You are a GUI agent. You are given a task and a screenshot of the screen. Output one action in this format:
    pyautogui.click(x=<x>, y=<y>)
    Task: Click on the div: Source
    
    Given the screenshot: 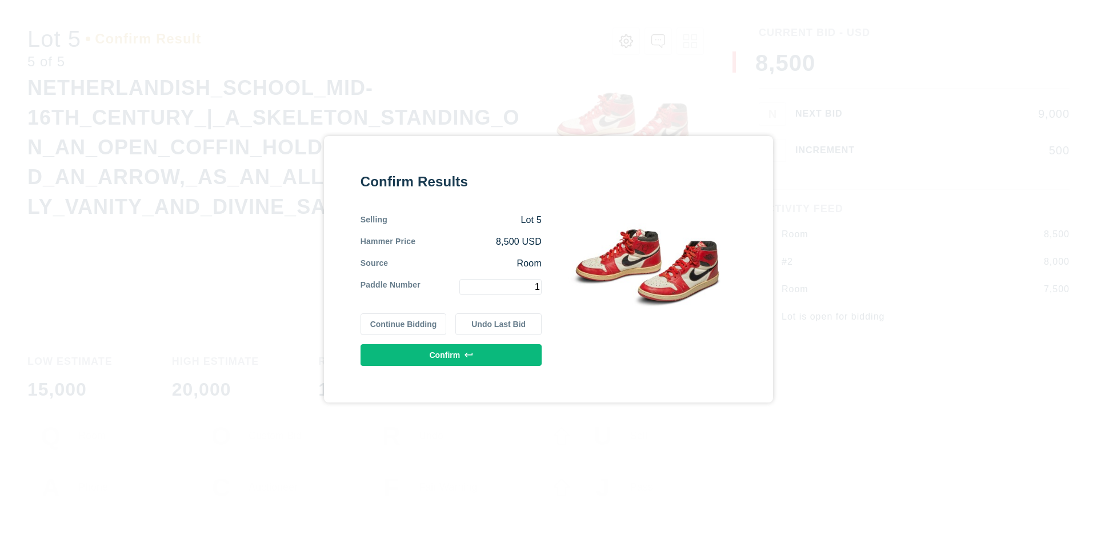 What is the action you would take?
    pyautogui.click(x=374, y=263)
    